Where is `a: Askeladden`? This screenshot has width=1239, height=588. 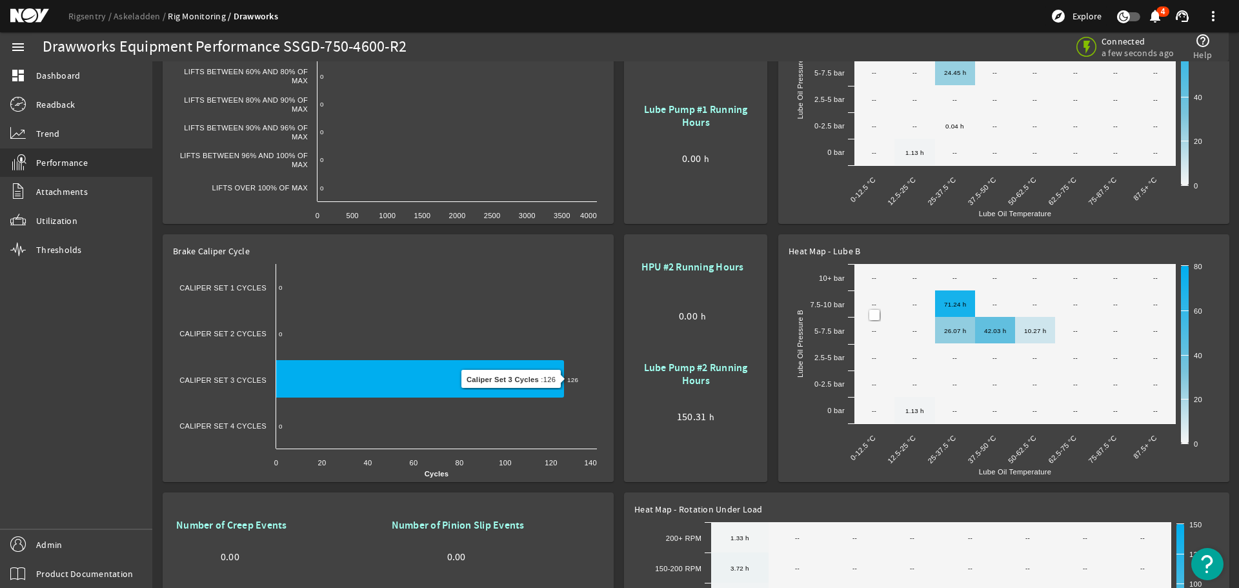 a: Askeladden is located at coordinates (141, 16).